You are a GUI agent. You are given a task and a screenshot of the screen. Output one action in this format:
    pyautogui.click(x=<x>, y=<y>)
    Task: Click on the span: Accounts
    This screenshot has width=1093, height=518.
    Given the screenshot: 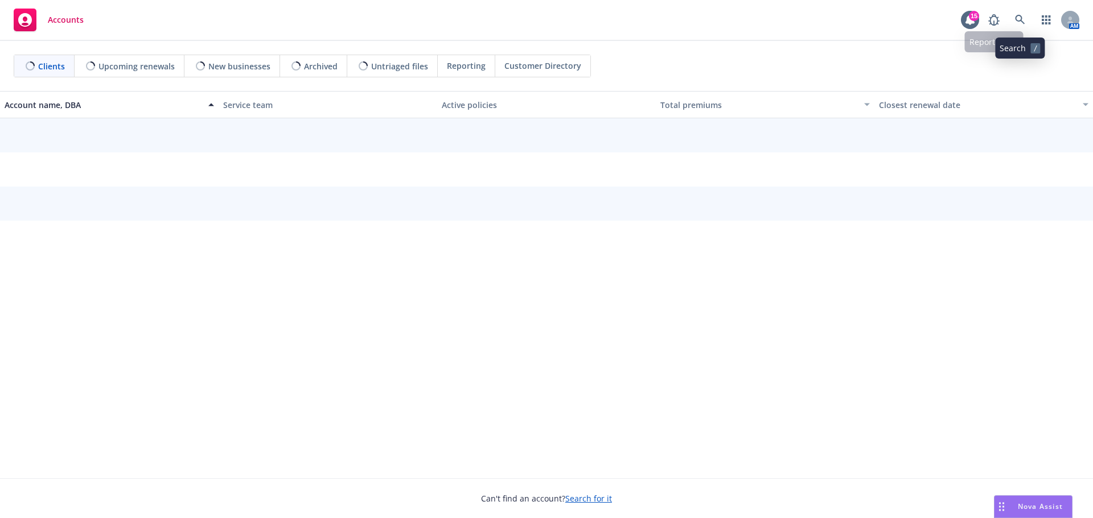 What is the action you would take?
    pyautogui.click(x=65, y=20)
    